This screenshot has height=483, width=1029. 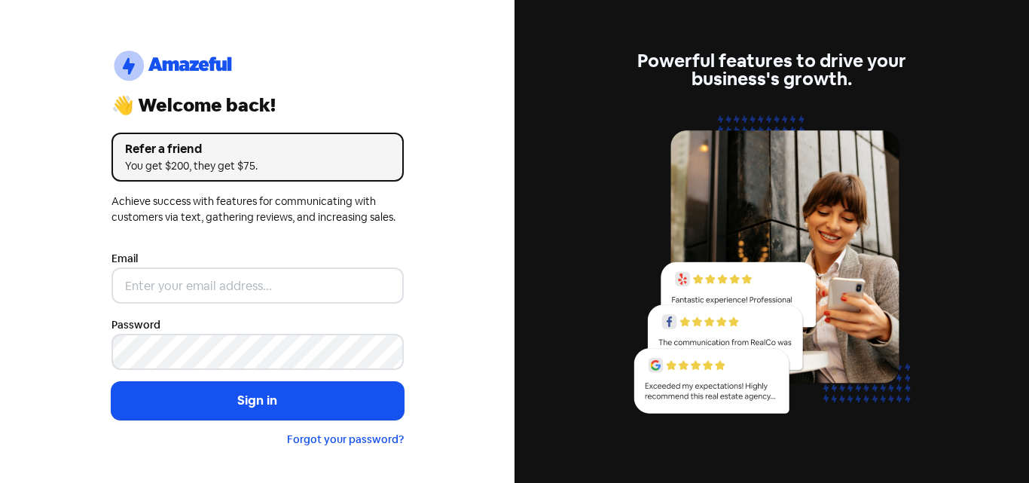 I want to click on div: Refer a friend, so click(x=258, y=149).